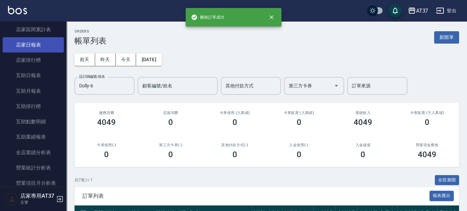 Image resolution: width=467 pixels, height=211 pixels. What do you see at coordinates (33, 60) in the screenshot?
I see `a: 店家排行榜` at bounding box center [33, 60].